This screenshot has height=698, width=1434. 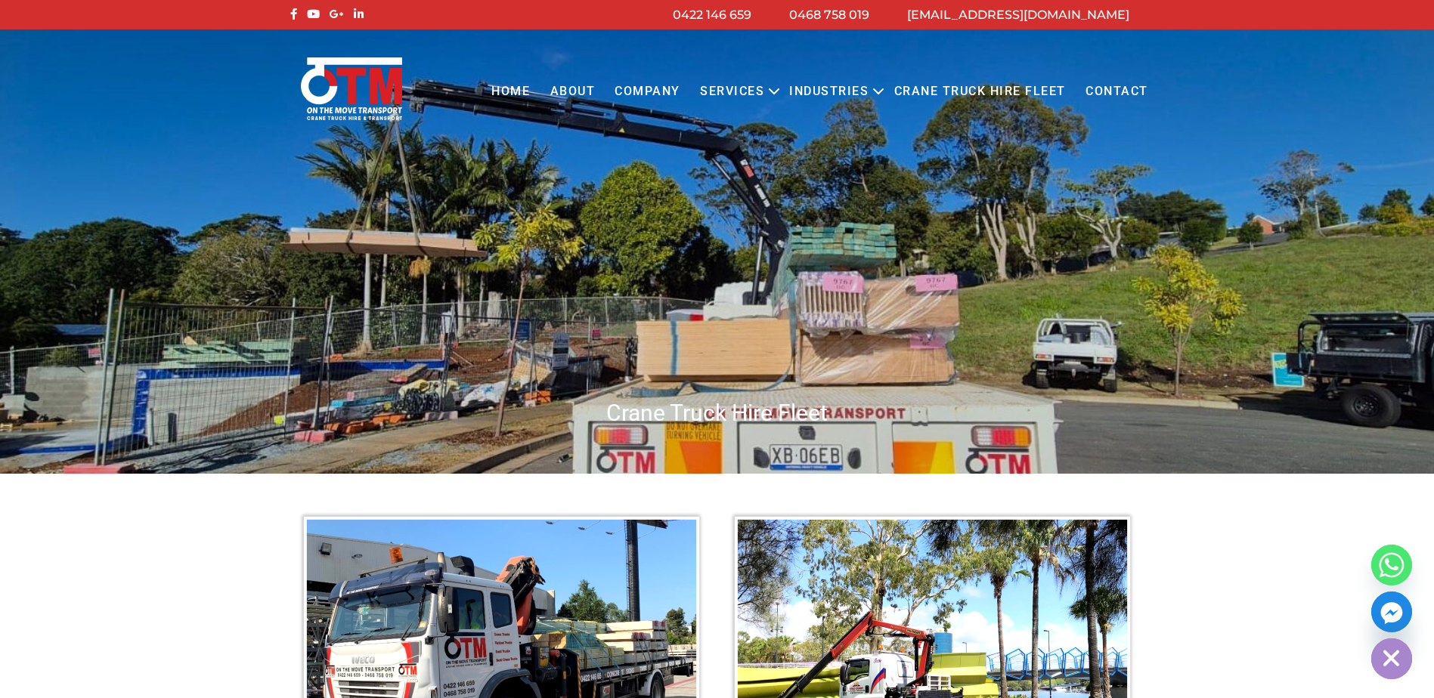 I want to click on a: Services, so click(x=732, y=91).